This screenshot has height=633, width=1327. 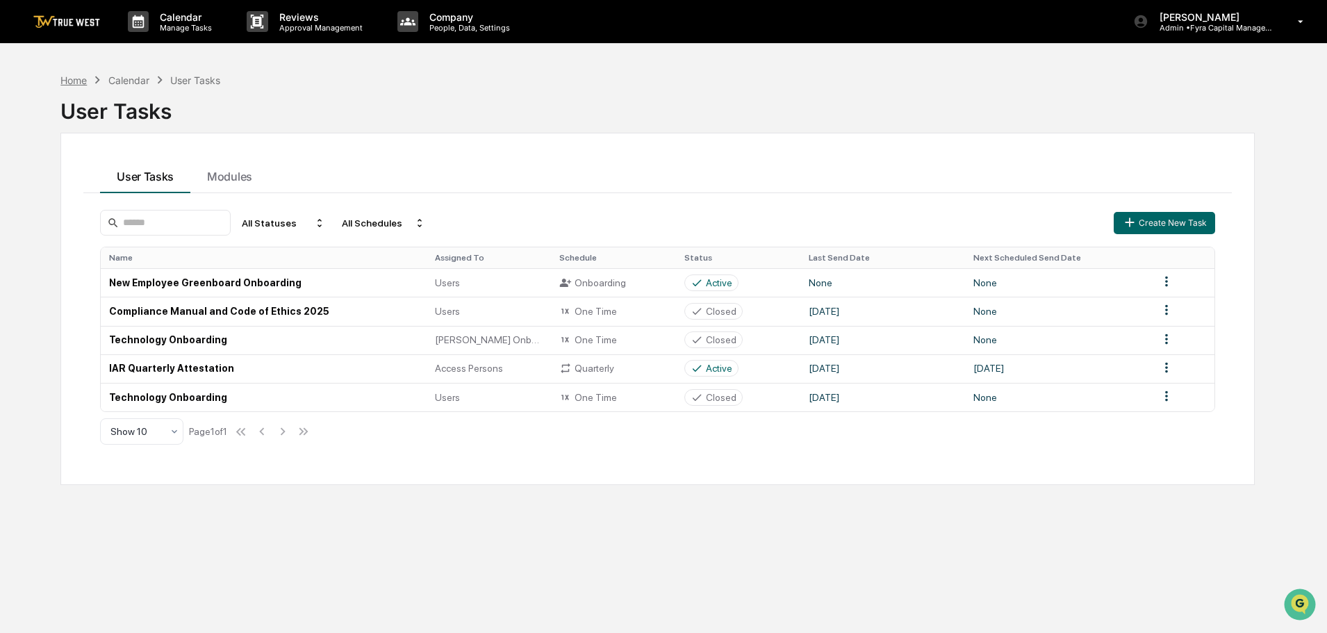 What do you see at coordinates (613, 368) in the screenshot?
I see `div: Quarterly` at bounding box center [613, 368].